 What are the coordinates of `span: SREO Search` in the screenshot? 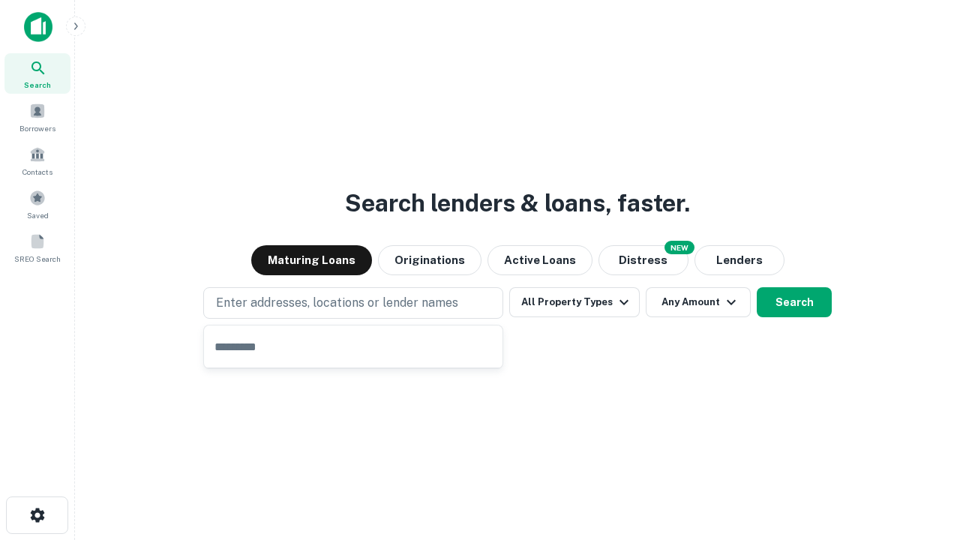 It's located at (37, 259).